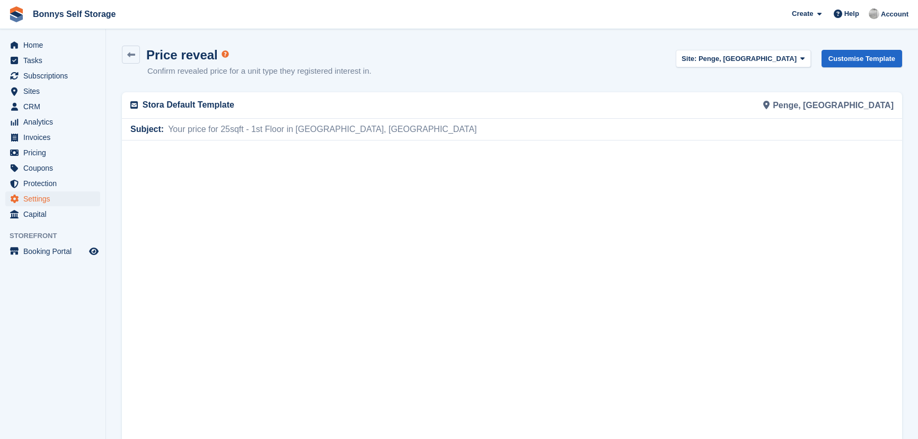 This screenshot has width=918, height=439. I want to click on span: Booking Portal, so click(55, 251).